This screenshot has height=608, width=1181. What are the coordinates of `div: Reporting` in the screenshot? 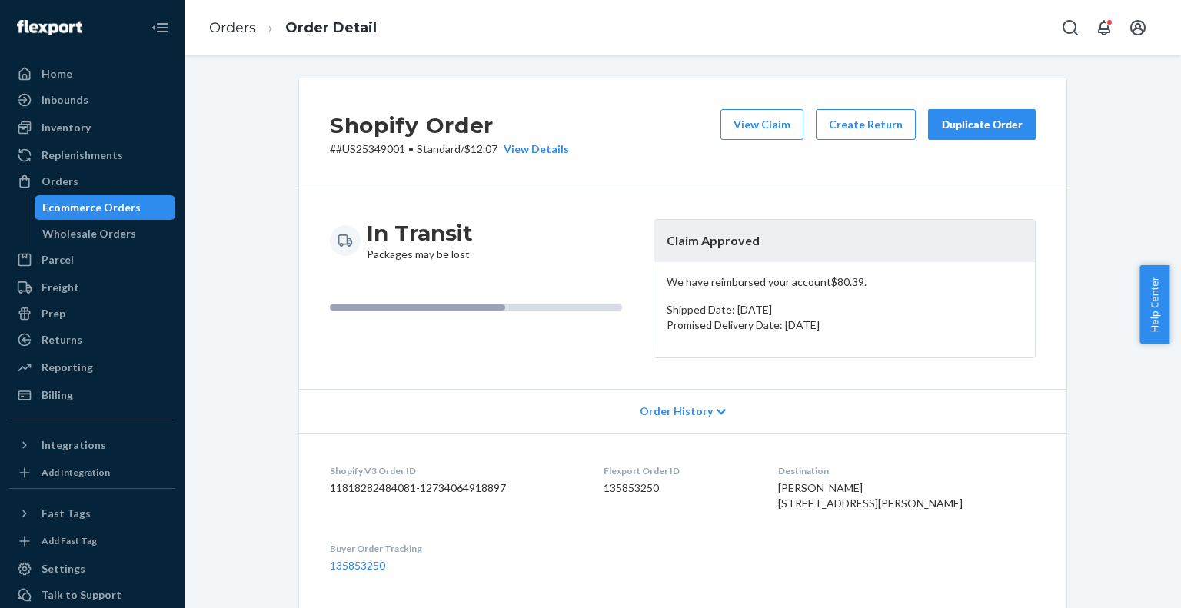 It's located at (67, 367).